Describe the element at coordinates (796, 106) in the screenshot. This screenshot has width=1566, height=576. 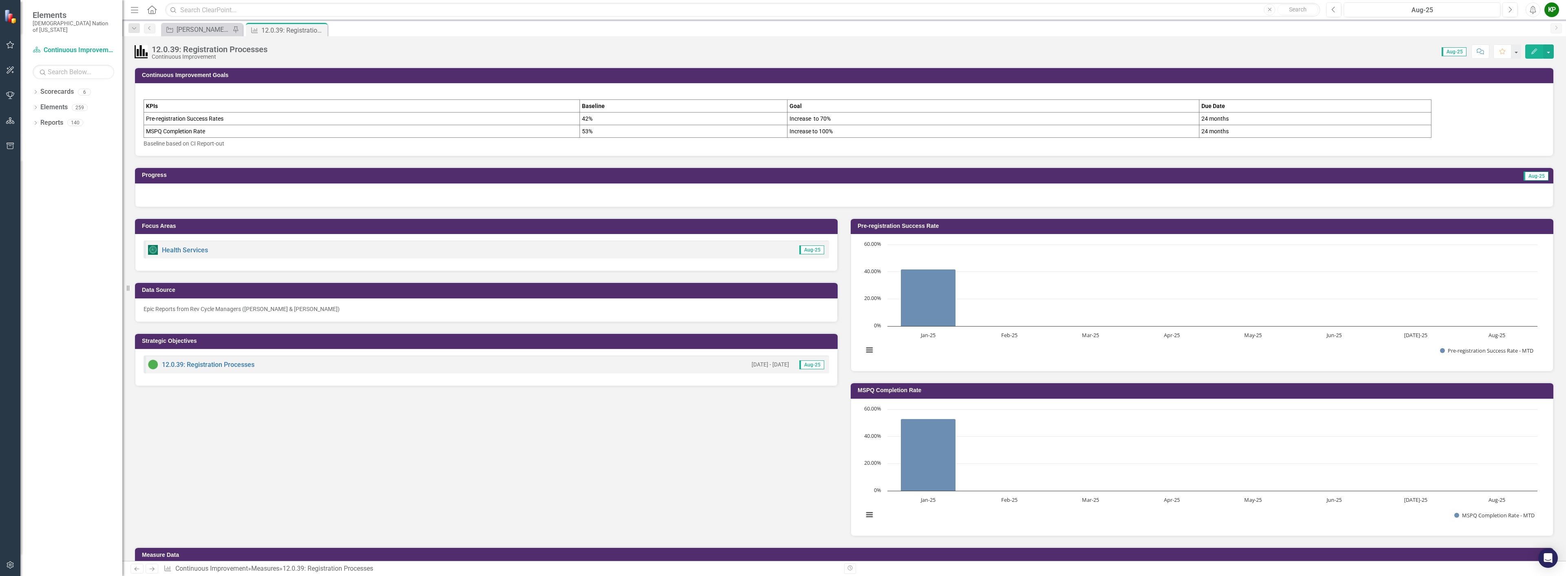
I see `strong: Goal` at that location.